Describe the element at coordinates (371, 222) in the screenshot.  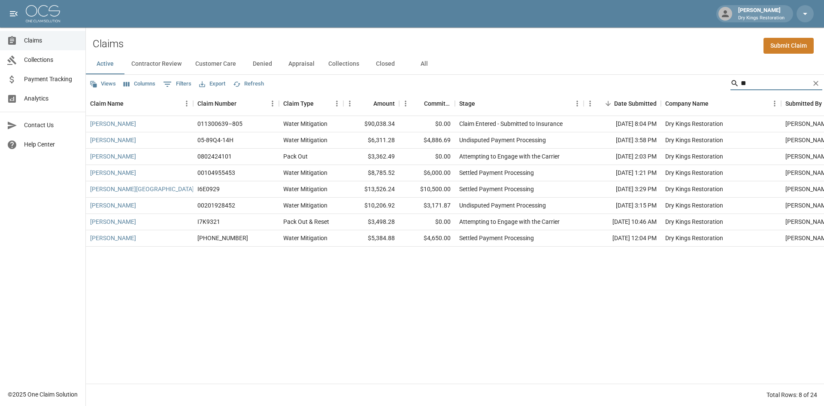
I see `div: $3,498.28` at that location.